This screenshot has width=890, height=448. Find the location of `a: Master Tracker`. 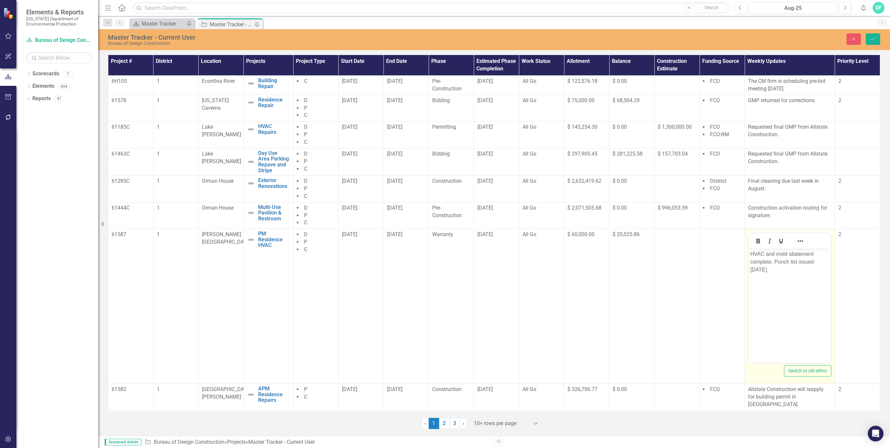

a: Master Tracker is located at coordinates (158, 24).